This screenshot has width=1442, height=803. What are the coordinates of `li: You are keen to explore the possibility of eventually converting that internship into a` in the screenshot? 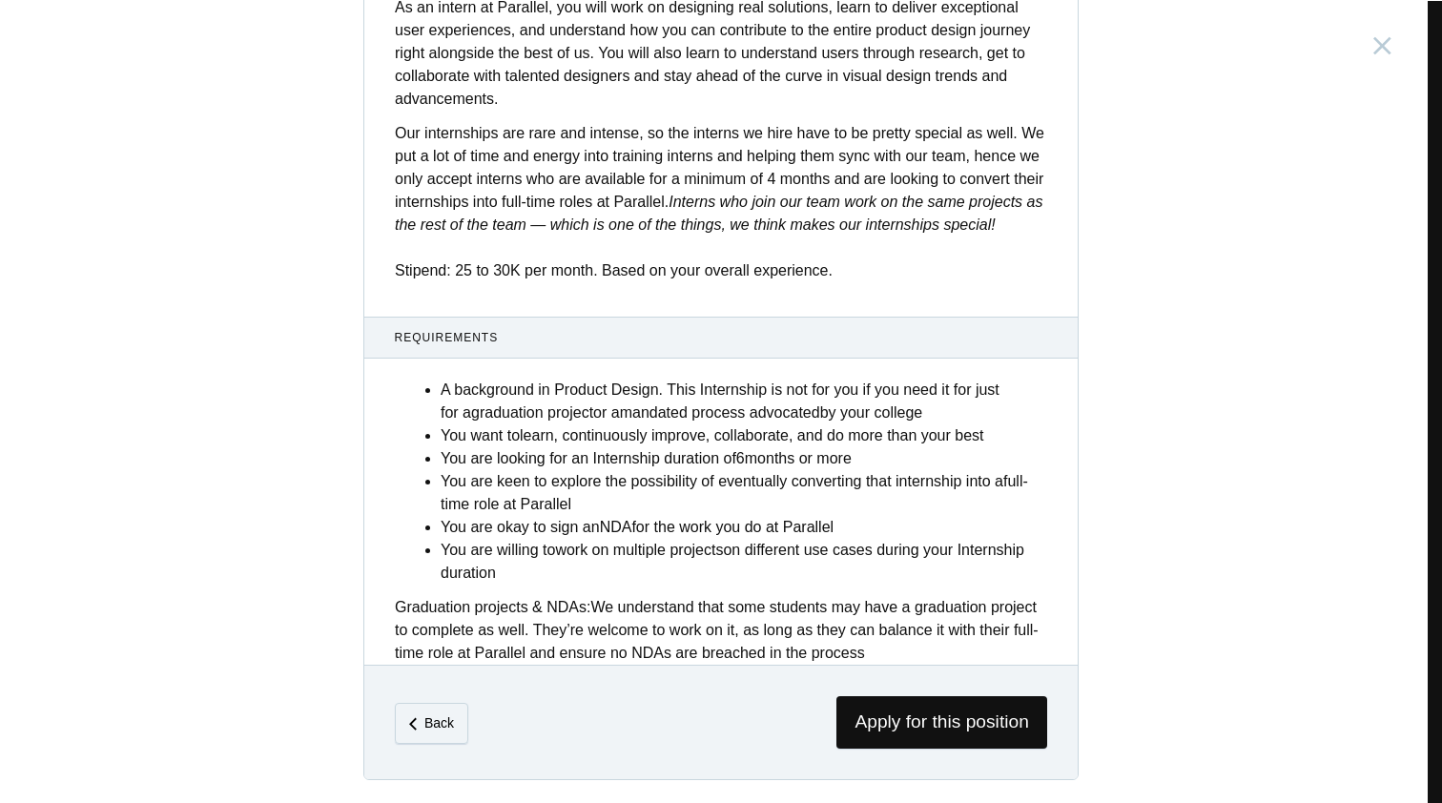 It's located at (744, 493).